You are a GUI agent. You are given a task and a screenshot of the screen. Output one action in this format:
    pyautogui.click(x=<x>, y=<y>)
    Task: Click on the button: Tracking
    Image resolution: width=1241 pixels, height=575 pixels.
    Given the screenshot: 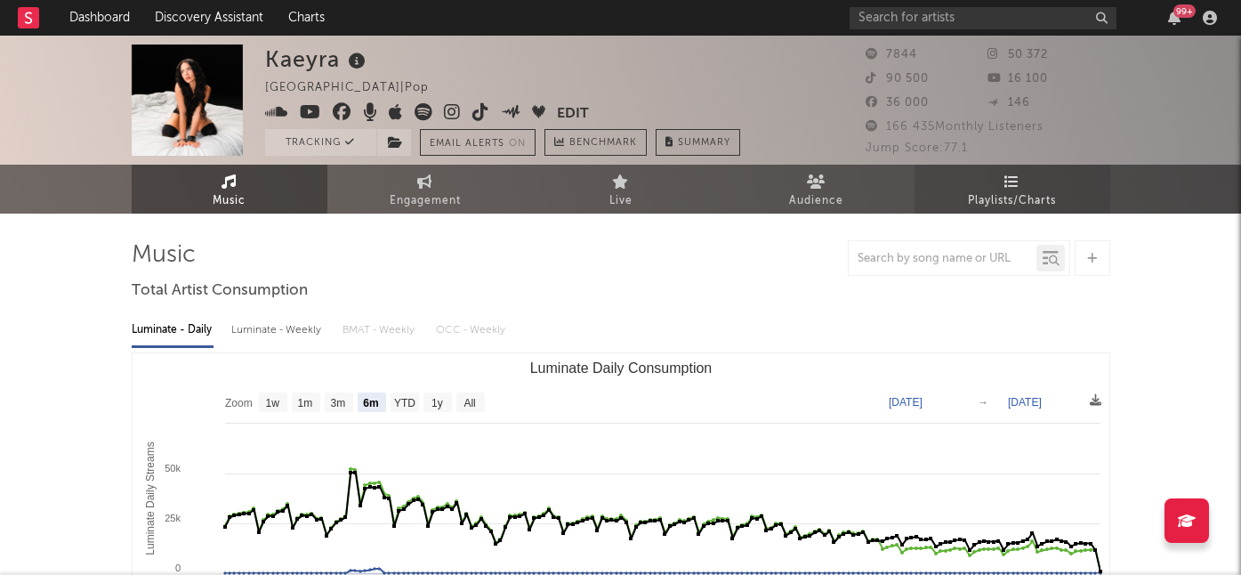 What is the action you would take?
    pyautogui.click(x=320, y=142)
    